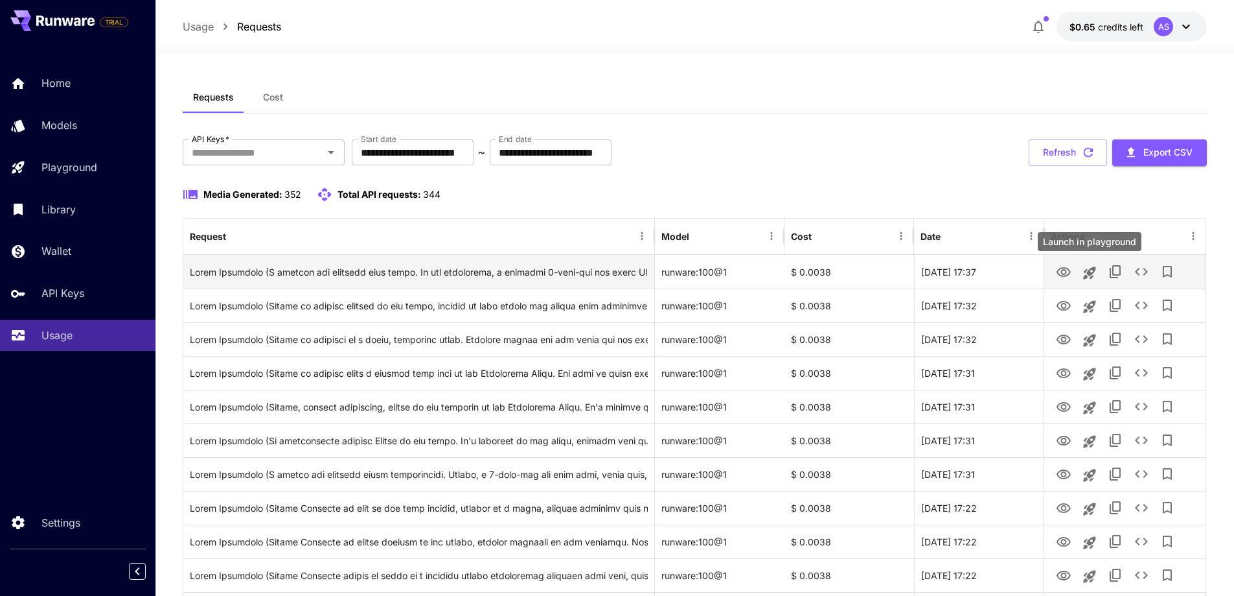 Image resolution: width=1234 pixels, height=596 pixels. What do you see at coordinates (979, 272) in the screenshot?
I see `div: 23 Sep, 2025 17:37` at bounding box center [979, 272].